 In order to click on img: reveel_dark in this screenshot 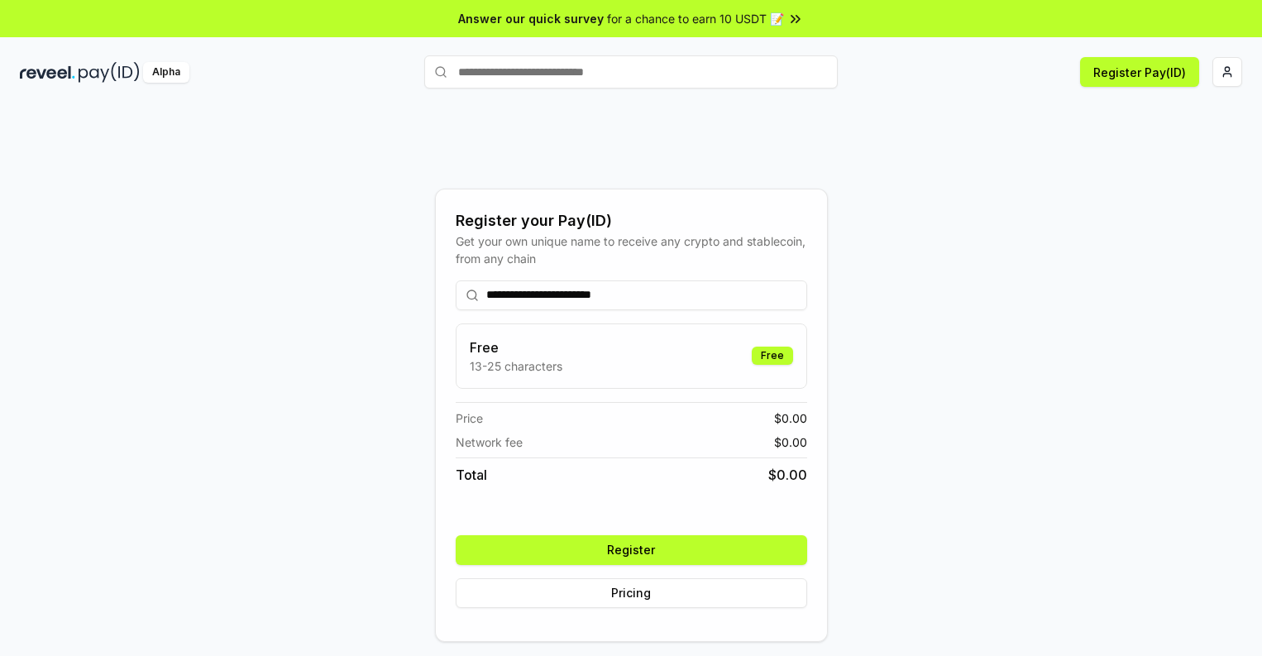, I will do `click(47, 72)`.